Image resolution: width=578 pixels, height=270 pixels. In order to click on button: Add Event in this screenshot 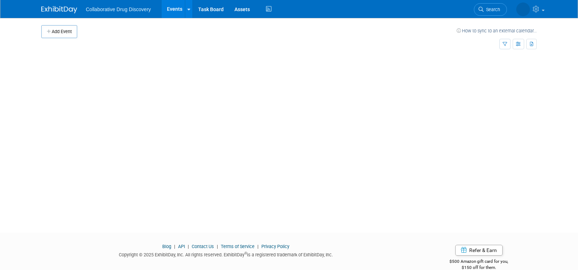, I will do `click(59, 32)`.